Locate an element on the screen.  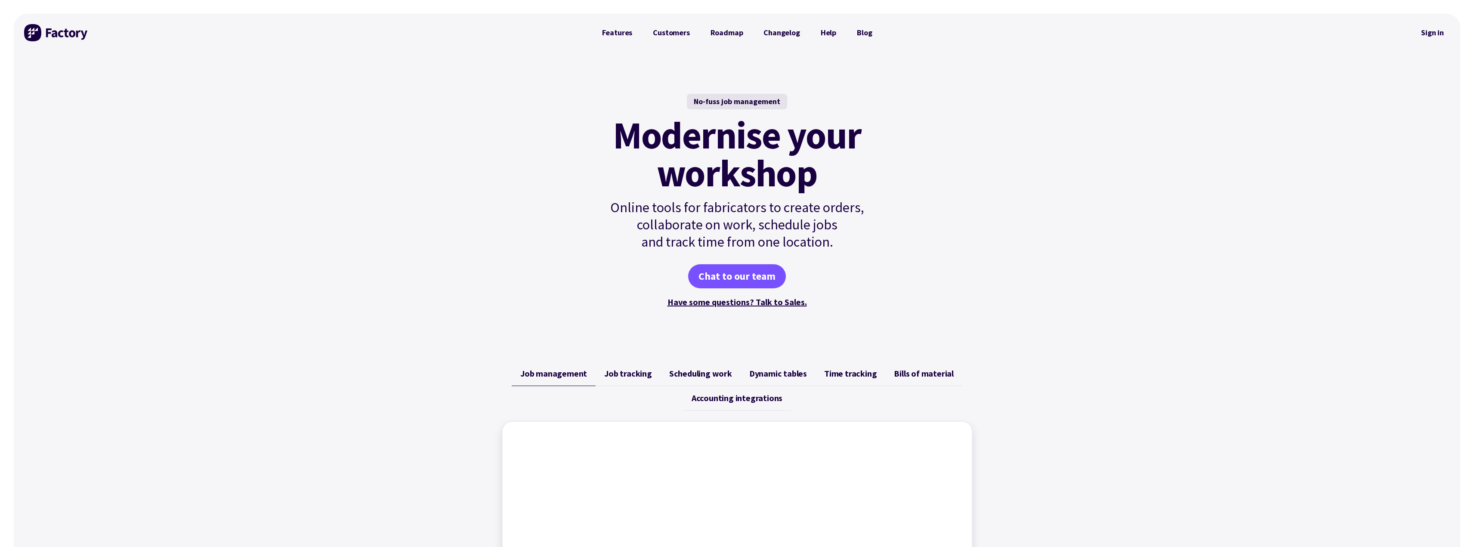
a: Customers is located at coordinates (671, 33).